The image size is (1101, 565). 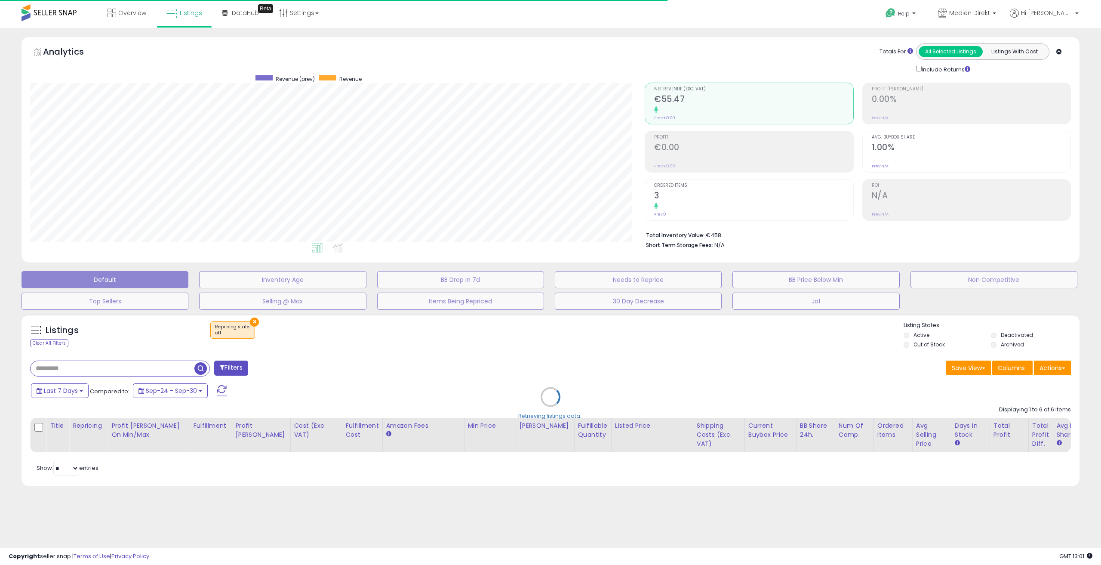 What do you see at coordinates (754, 89) in the screenshot?
I see `span: Net Revenue (Exc. VAT)` at bounding box center [754, 89].